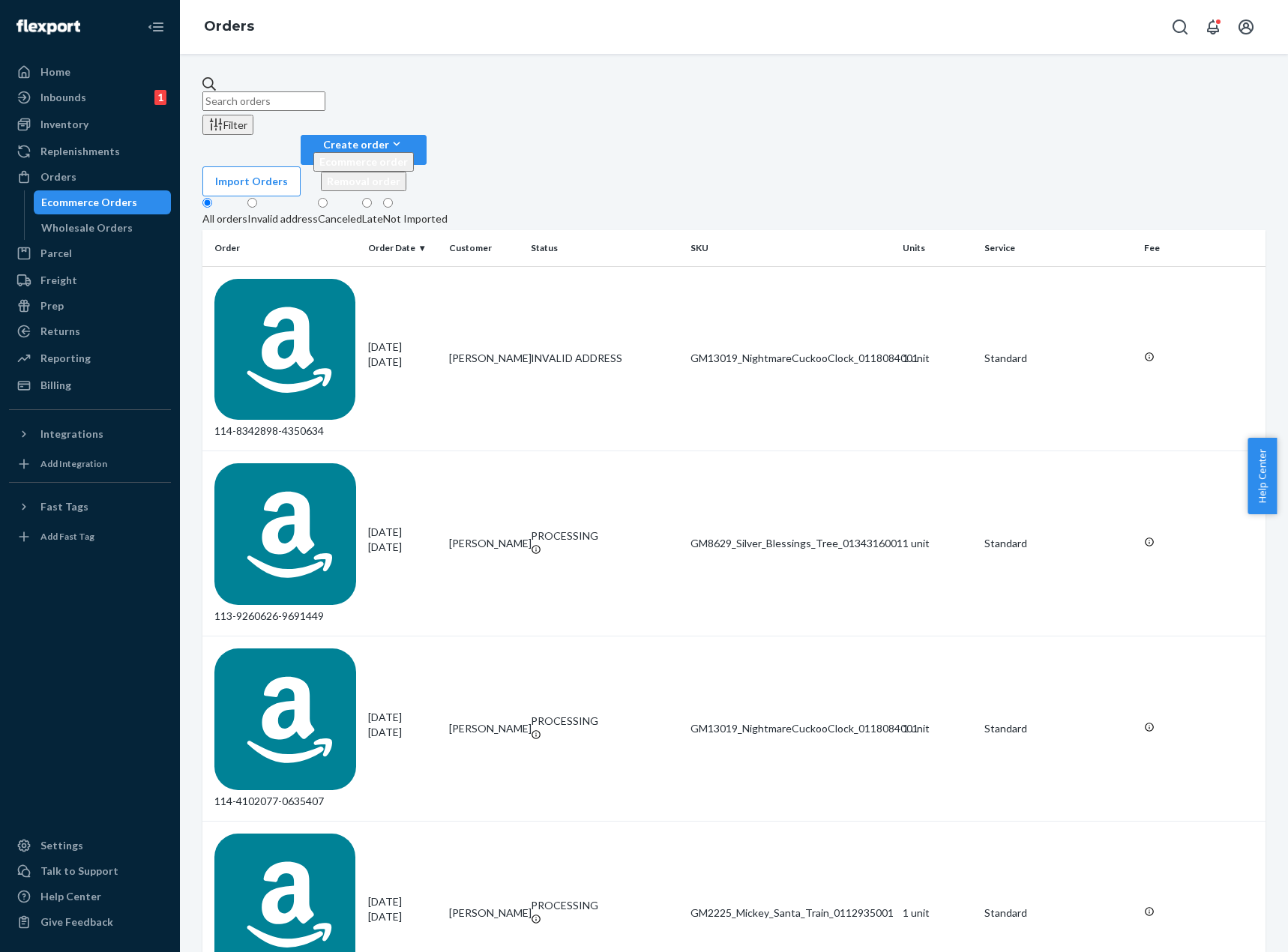 This screenshot has width=1288, height=952. Describe the element at coordinates (252, 202) in the screenshot. I see `input: Invalid address` at that location.